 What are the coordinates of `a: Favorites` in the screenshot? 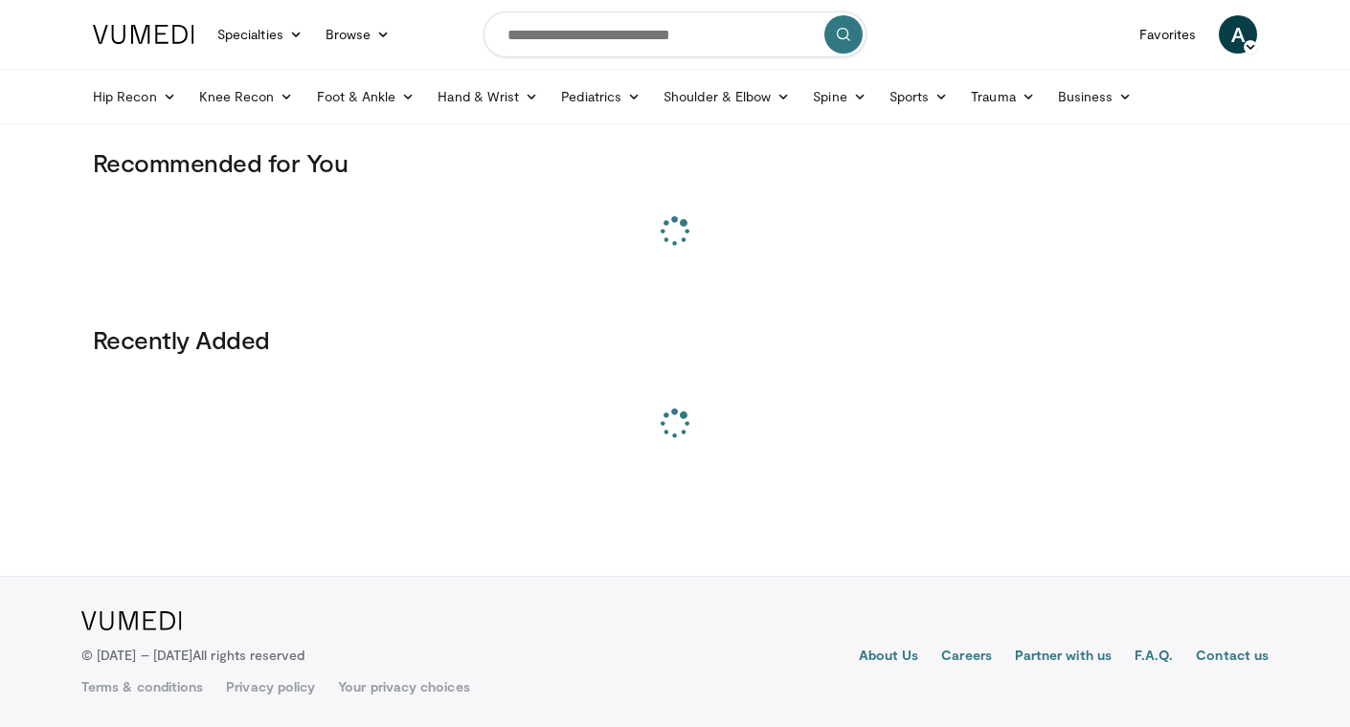 It's located at (1167, 34).